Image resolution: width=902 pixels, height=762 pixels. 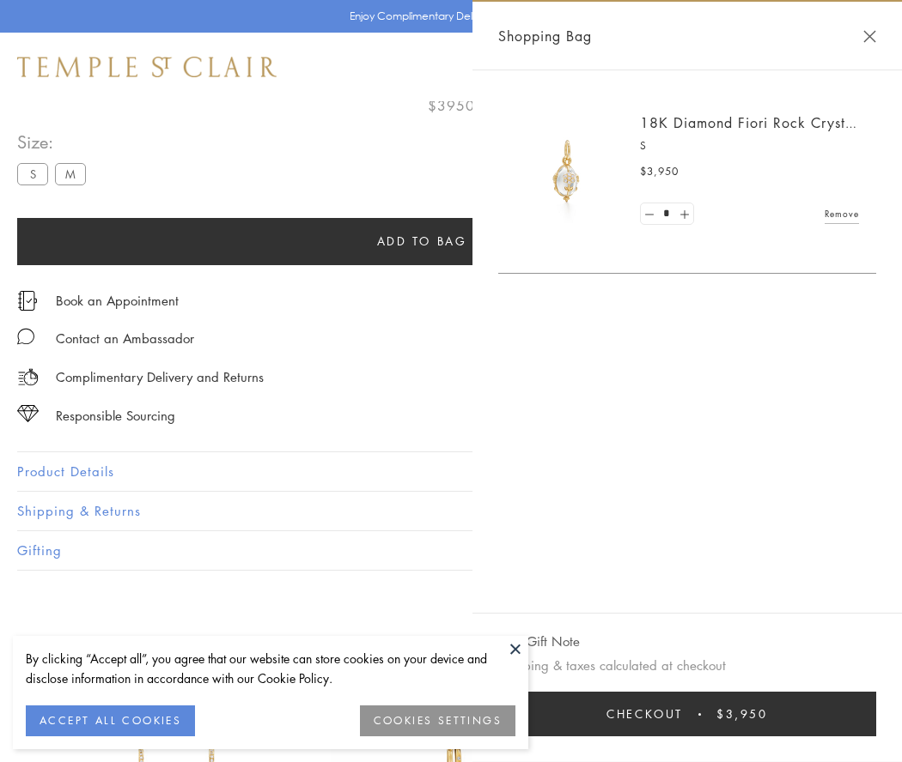 I want to click on span: $3950, so click(x=451, y=106).